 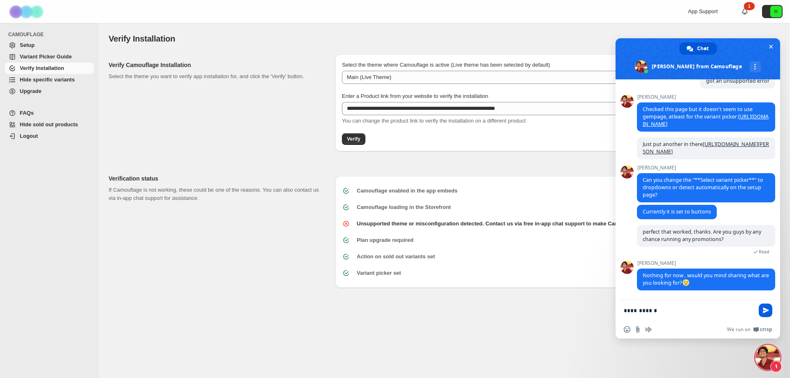 I want to click on a: We run onCrisp, so click(x=749, y=329).